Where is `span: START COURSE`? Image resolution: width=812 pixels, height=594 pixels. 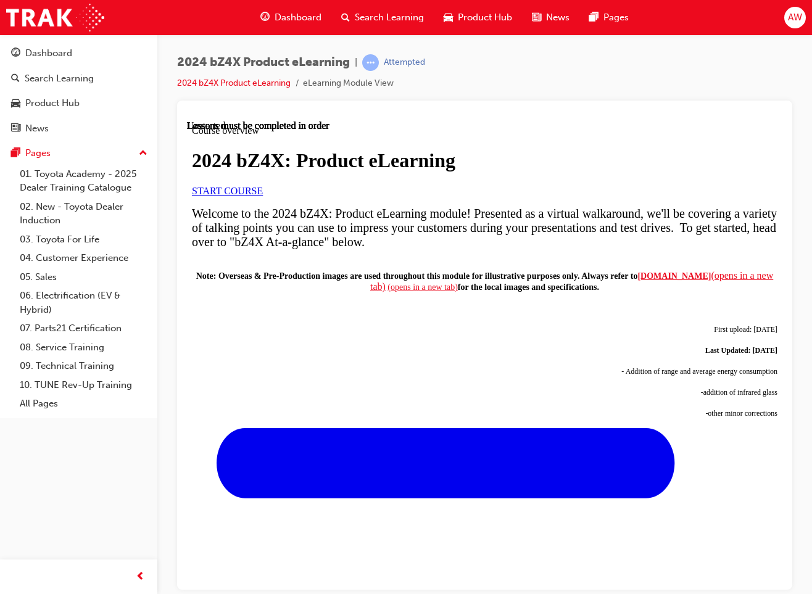 span: START COURSE is located at coordinates (40, 70).